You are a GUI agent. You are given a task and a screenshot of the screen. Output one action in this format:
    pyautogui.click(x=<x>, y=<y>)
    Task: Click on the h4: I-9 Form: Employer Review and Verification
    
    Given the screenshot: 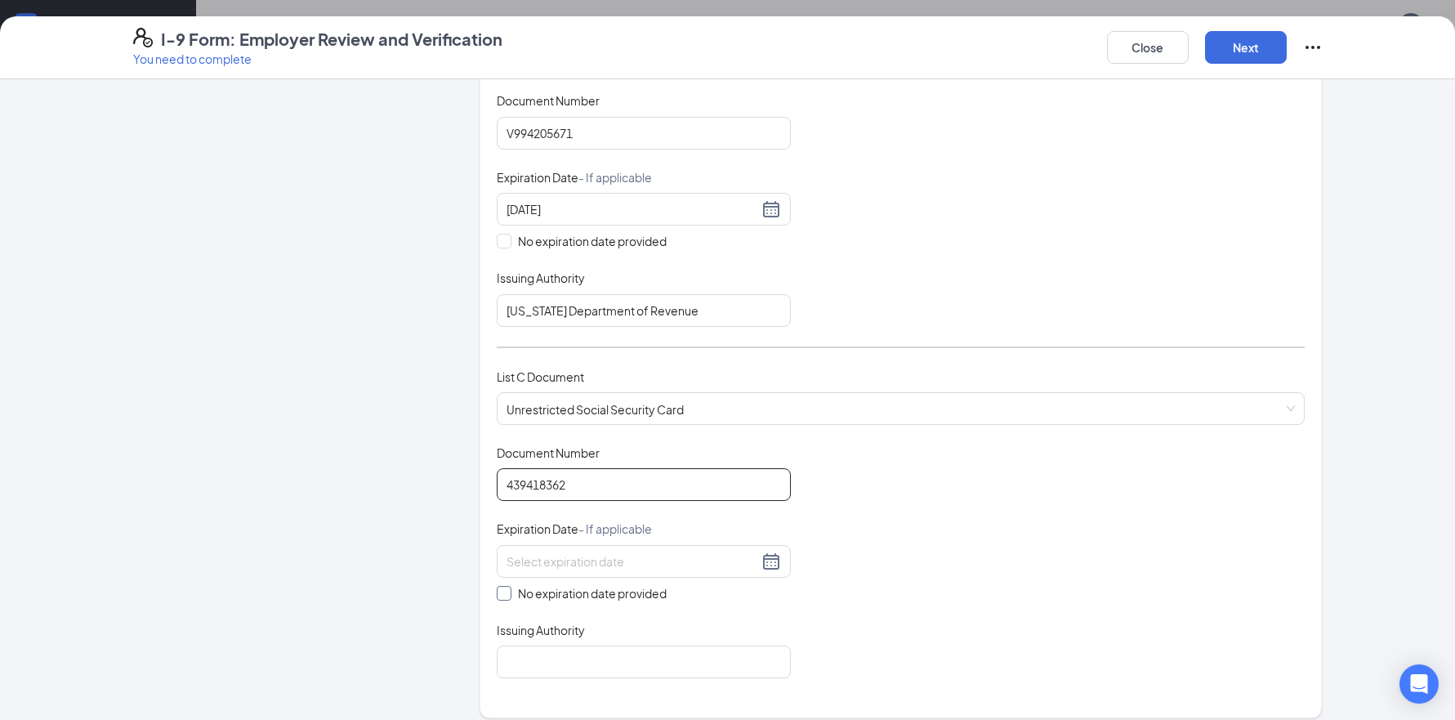 What is the action you would take?
    pyautogui.click(x=332, y=39)
    